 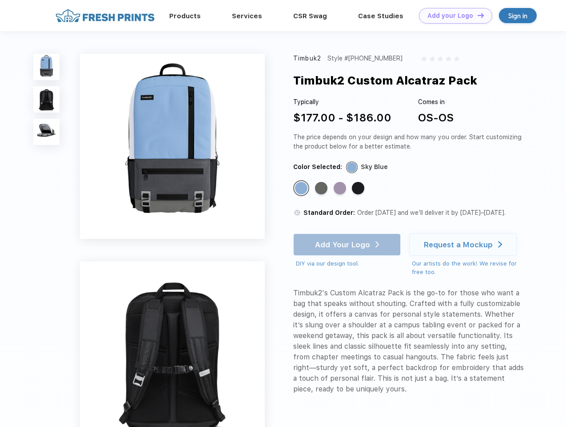 What do you see at coordinates (436, 102) in the screenshot?
I see `div: Comes in` at bounding box center [436, 102].